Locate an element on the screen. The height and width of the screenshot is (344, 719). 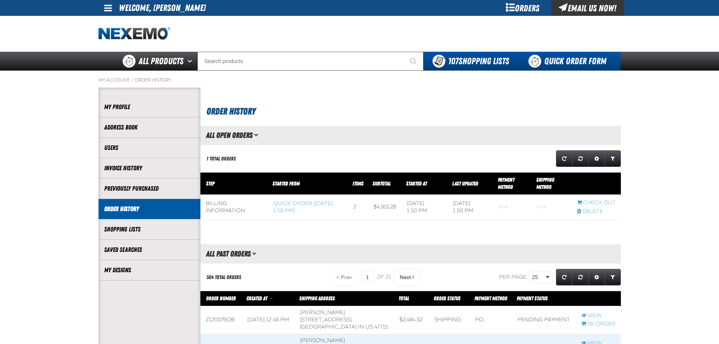
span: 25 is located at coordinates (538, 277).